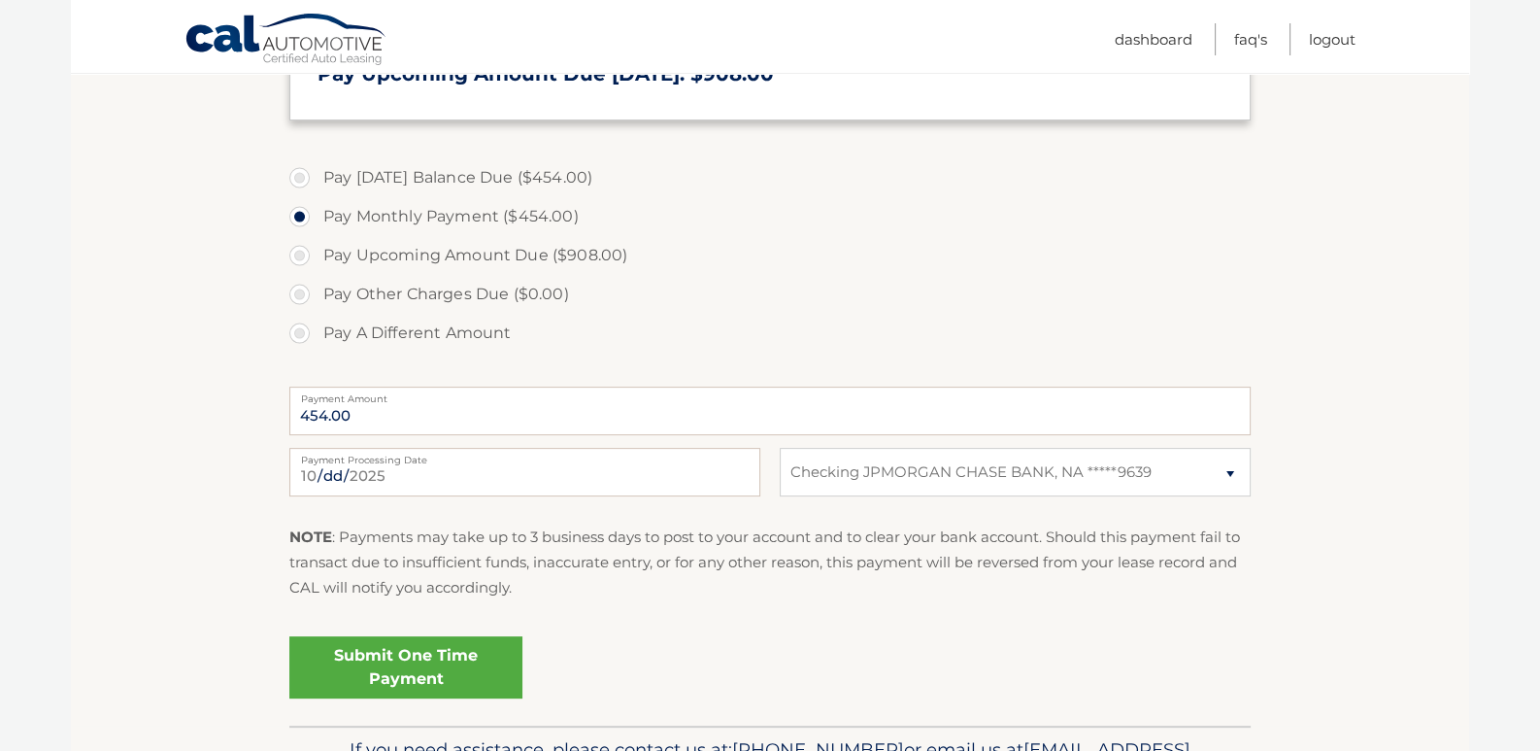  I want to click on label: Payment Processing Date, so click(524, 456).